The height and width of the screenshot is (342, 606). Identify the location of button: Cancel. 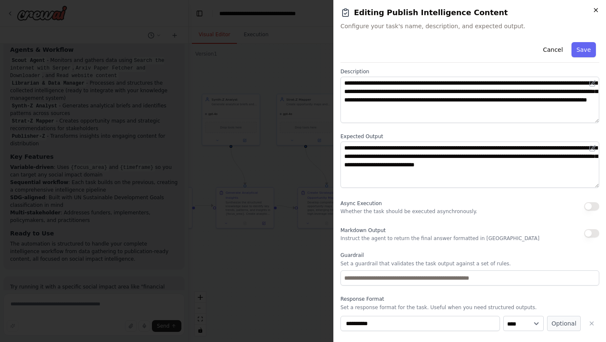
(552, 50).